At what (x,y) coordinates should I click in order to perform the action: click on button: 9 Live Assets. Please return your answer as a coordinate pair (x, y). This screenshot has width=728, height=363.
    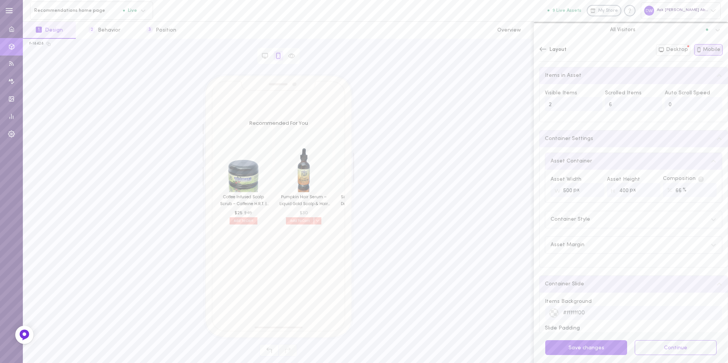
    Looking at the image, I should click on (564, 10).